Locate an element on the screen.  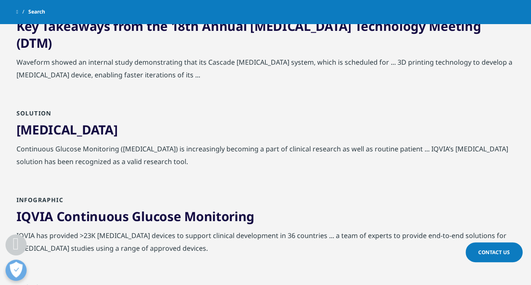
button: Open Preferences is located at coordinates (16, 270).